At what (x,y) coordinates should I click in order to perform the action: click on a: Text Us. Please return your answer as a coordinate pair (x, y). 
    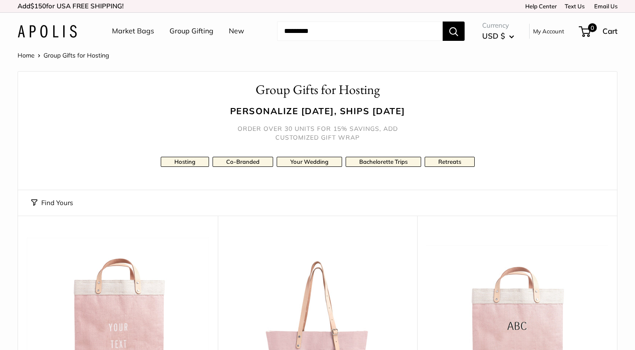
    Looking at the image, I should click on (574, 6).